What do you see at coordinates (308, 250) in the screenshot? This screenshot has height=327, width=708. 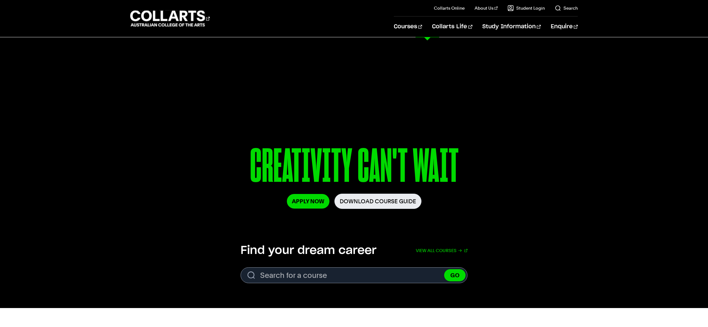 I see `h2: Find your dream career` at bounding box center [308, 250].